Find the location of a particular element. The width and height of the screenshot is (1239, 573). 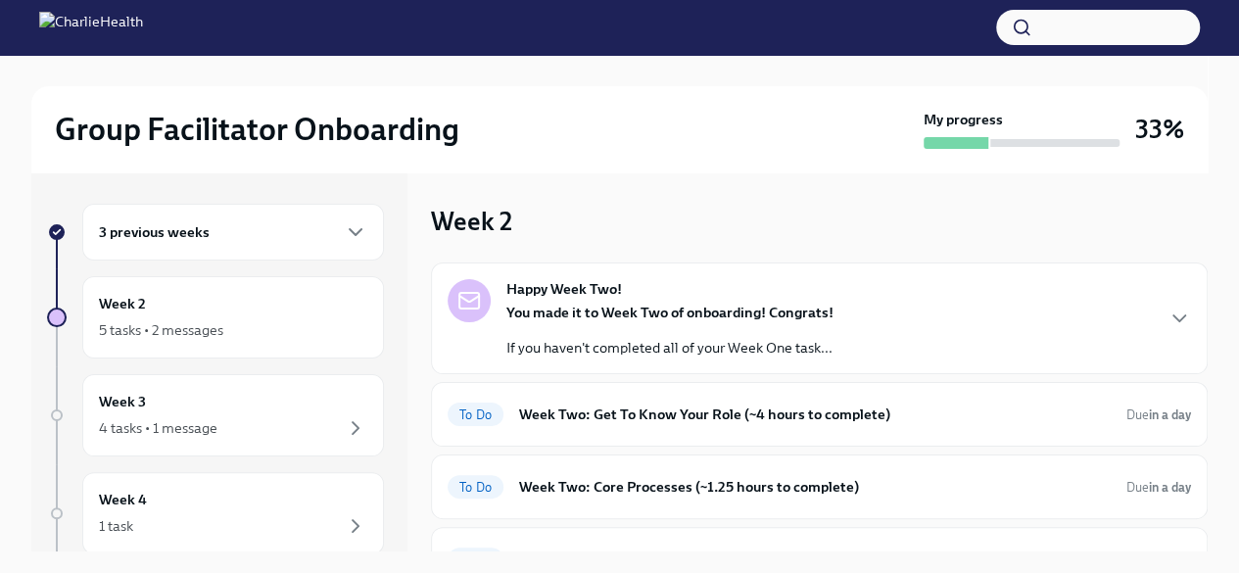

strong: Happy Week Two! is located at coordinates (564, 289).